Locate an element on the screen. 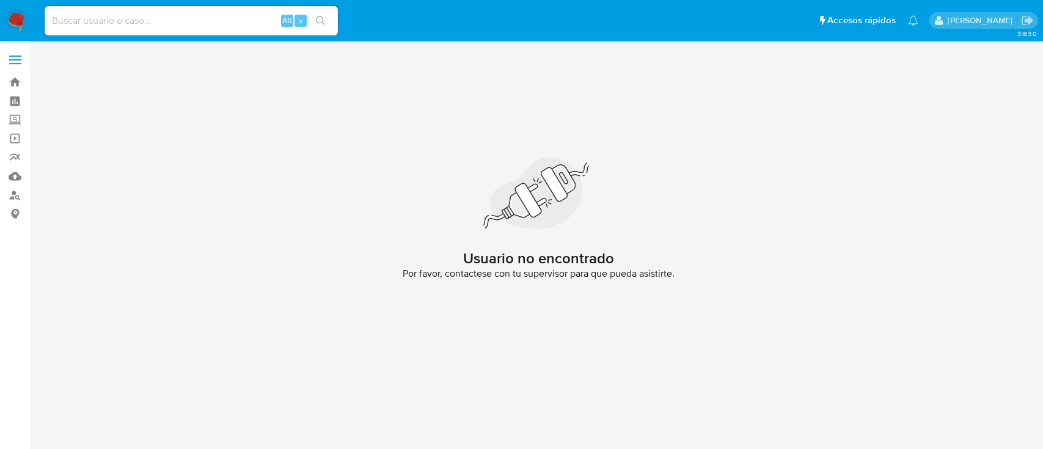 The image size is (1043, 449). a: Notificaciones is located at coordinates (912, 20).